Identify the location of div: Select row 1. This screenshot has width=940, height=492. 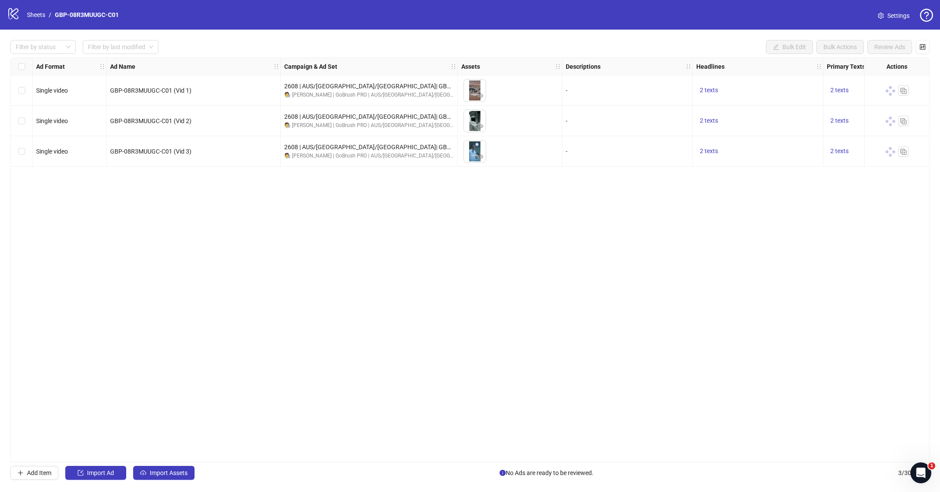
(22, 91).